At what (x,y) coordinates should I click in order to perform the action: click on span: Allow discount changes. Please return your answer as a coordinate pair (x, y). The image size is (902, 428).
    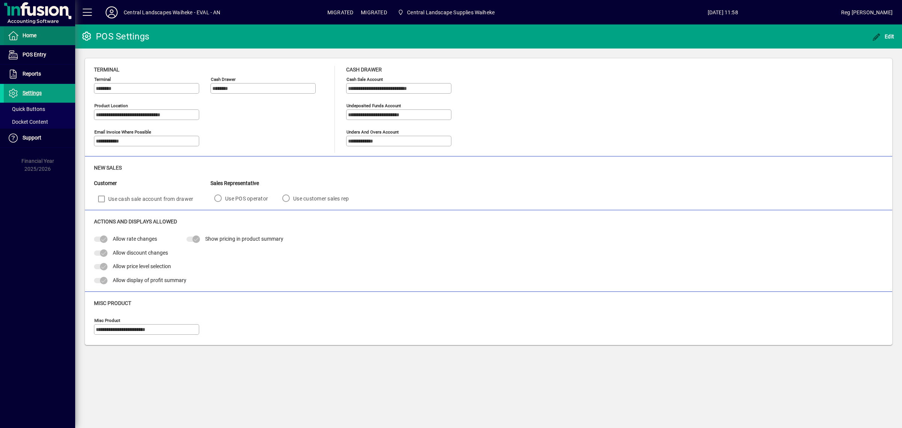
    Looking at the image, I should click on (140, 253).